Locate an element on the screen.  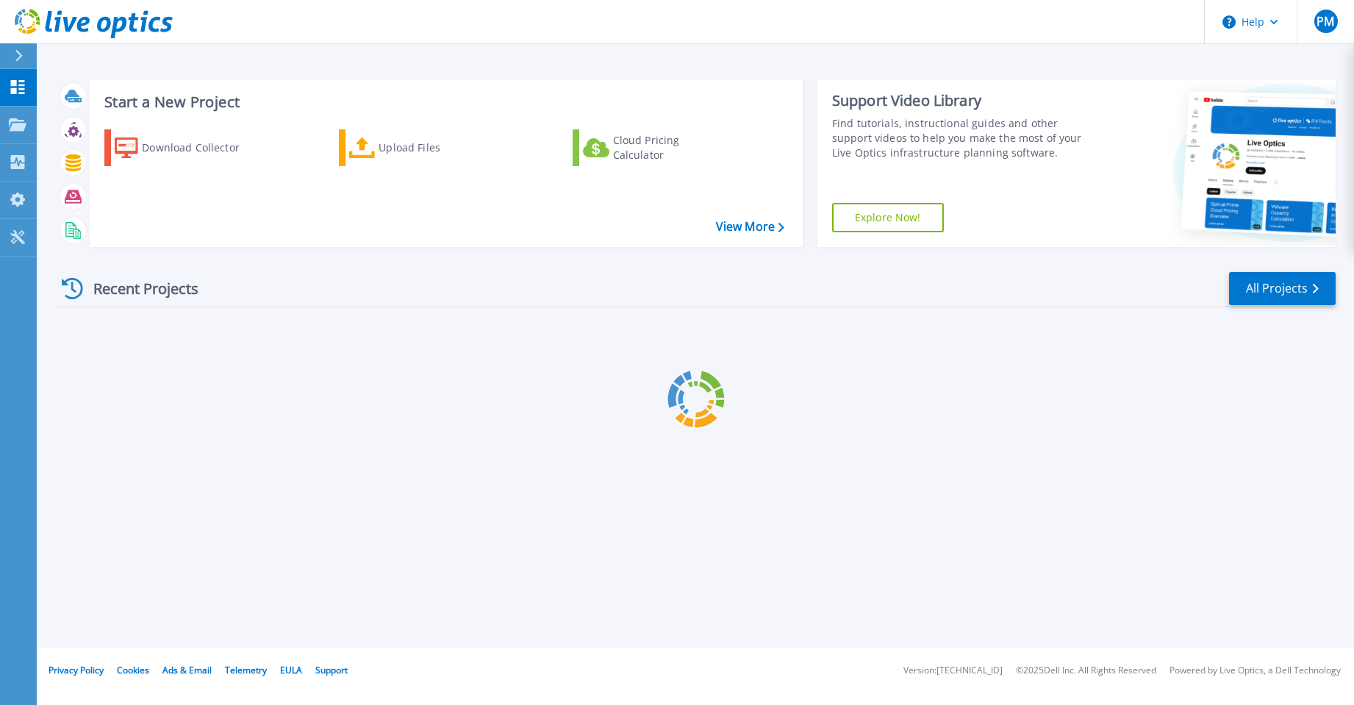
a: Explore Now! is located at coordinates (888, 218).